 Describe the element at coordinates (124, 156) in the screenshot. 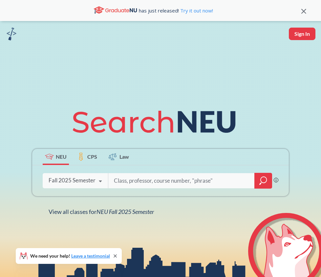

I see `span: Law` at that location.